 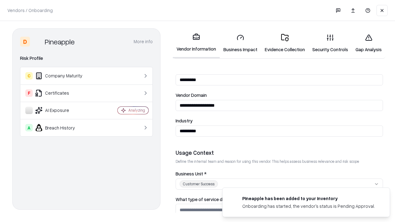 What do you see at coordinates (62, 93) in the screenshot?
I see `div: Certificates` at bounding box center [62, 93].